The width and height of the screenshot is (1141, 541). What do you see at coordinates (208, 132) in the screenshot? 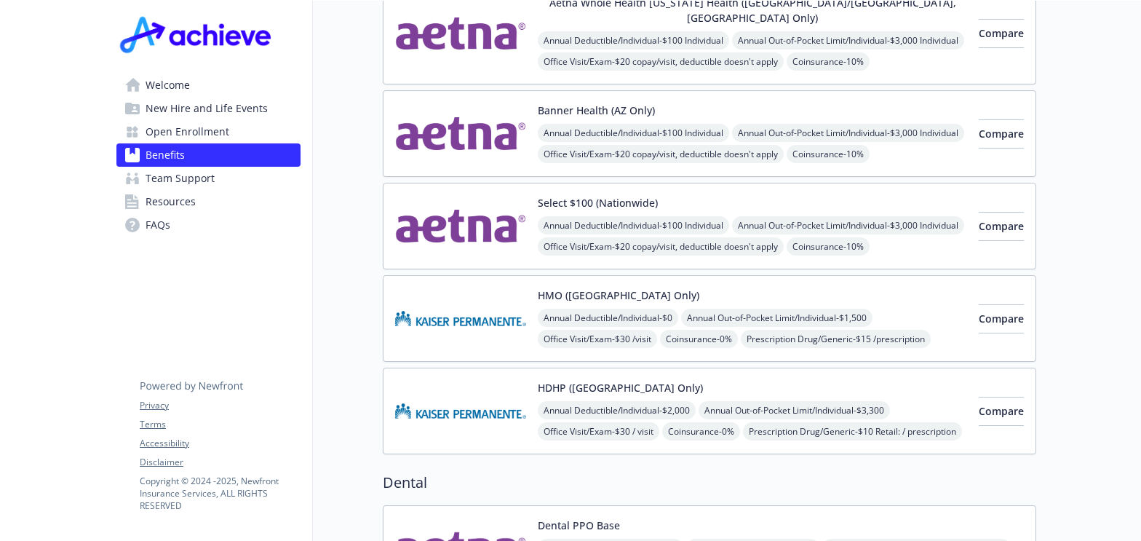
I see `a: Open Enrollment` at bounding box center [208, 132].